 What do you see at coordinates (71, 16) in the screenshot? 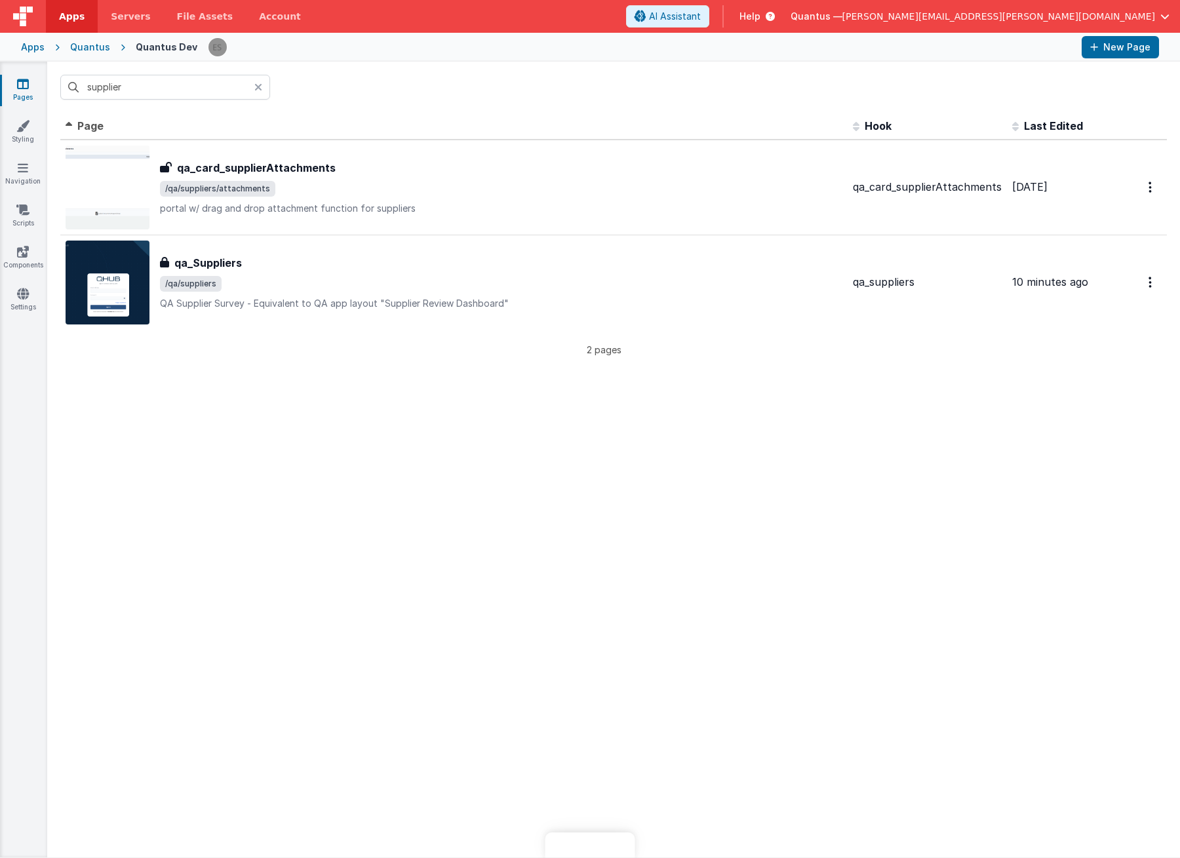
I see `span: Apps` at bounding box center [71, 16].